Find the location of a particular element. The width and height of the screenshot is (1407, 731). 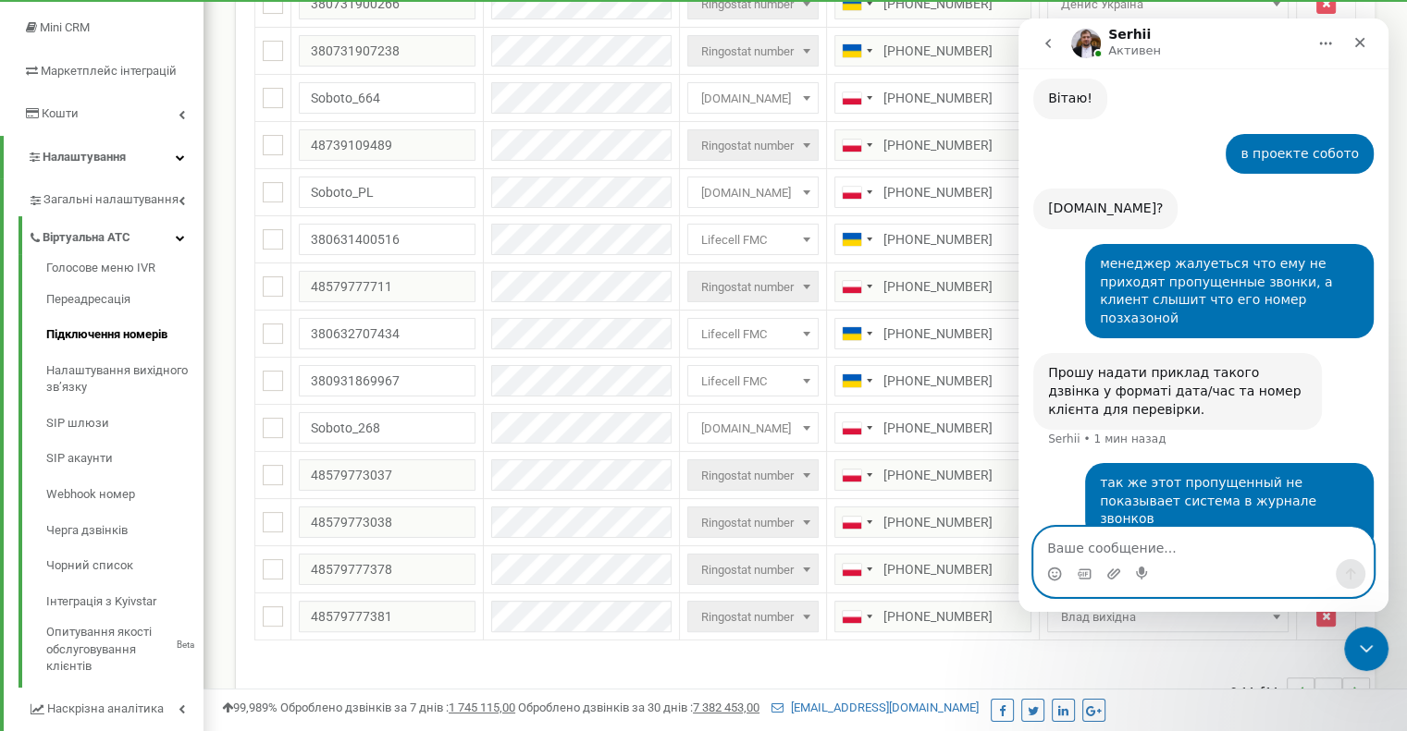

span: Наскрізна аналітика is located at coordinates (105, 709).